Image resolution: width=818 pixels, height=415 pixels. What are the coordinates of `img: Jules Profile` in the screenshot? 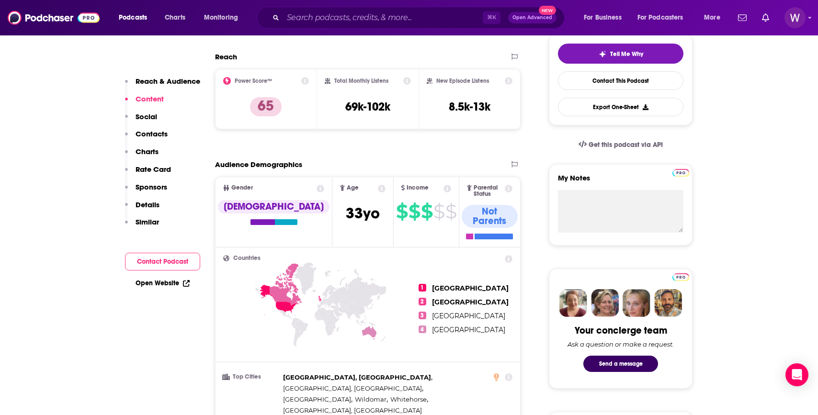 It's located at (636, 303).